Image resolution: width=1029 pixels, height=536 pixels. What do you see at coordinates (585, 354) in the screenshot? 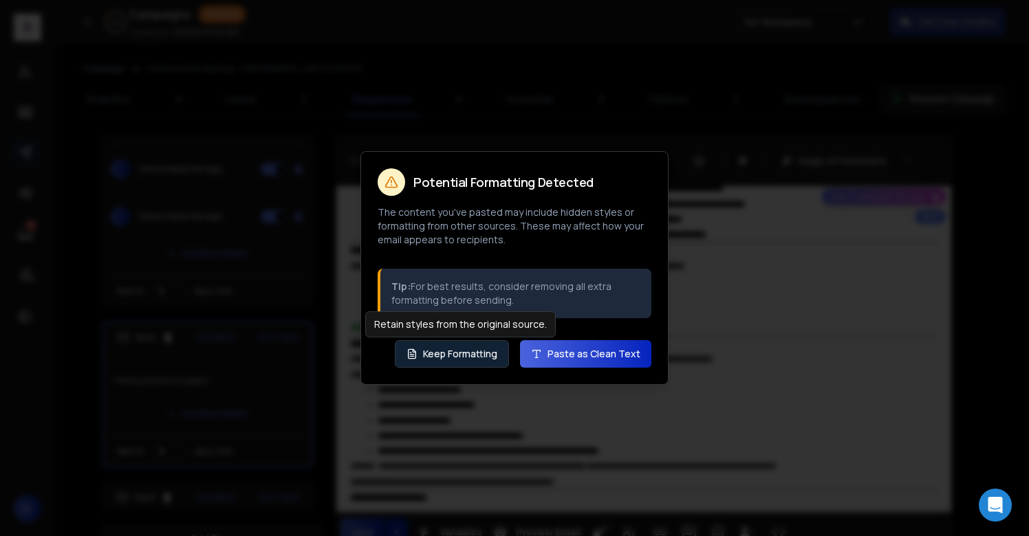
I see `button: Paste as Clean Text` at bounding box center [585, 354].